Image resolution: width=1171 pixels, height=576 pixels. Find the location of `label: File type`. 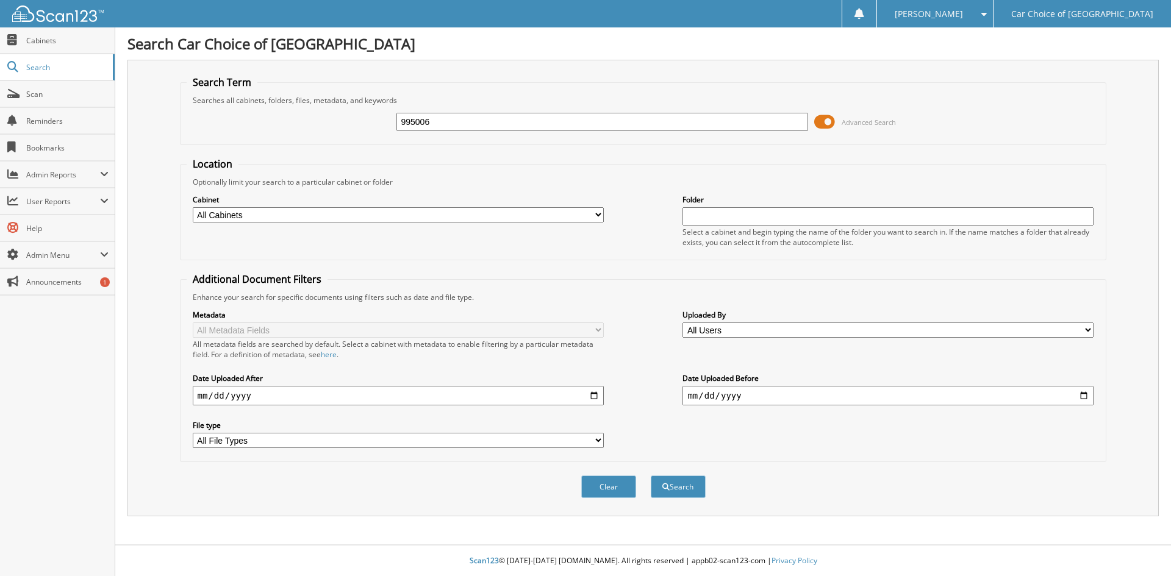

label: File type is located at coordinates (398, 425).